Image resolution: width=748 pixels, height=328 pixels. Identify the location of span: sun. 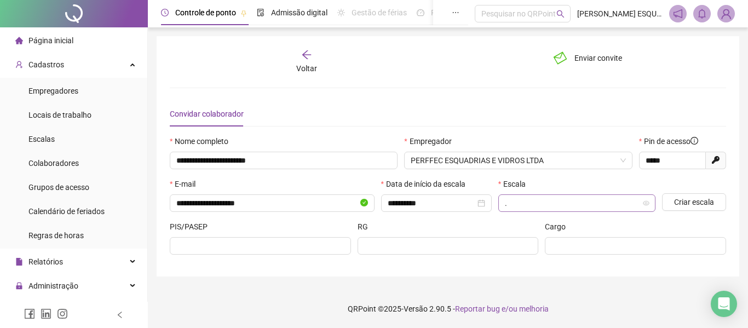
(341, 13).